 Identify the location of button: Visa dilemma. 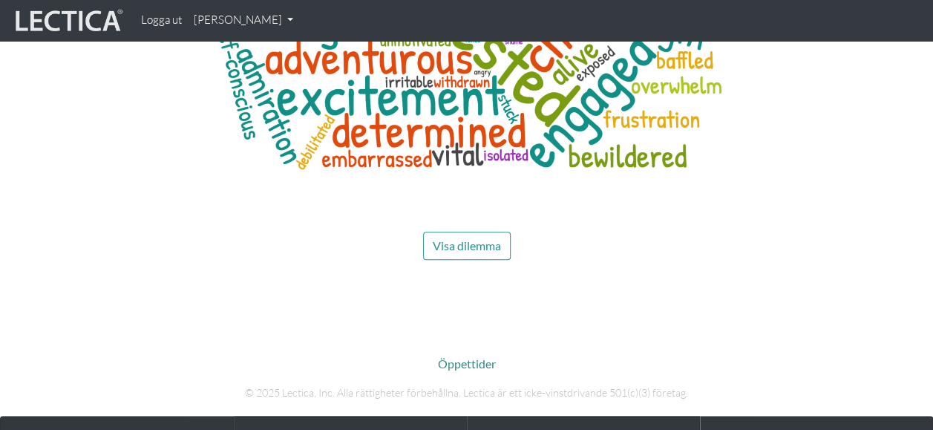
(467, 246).